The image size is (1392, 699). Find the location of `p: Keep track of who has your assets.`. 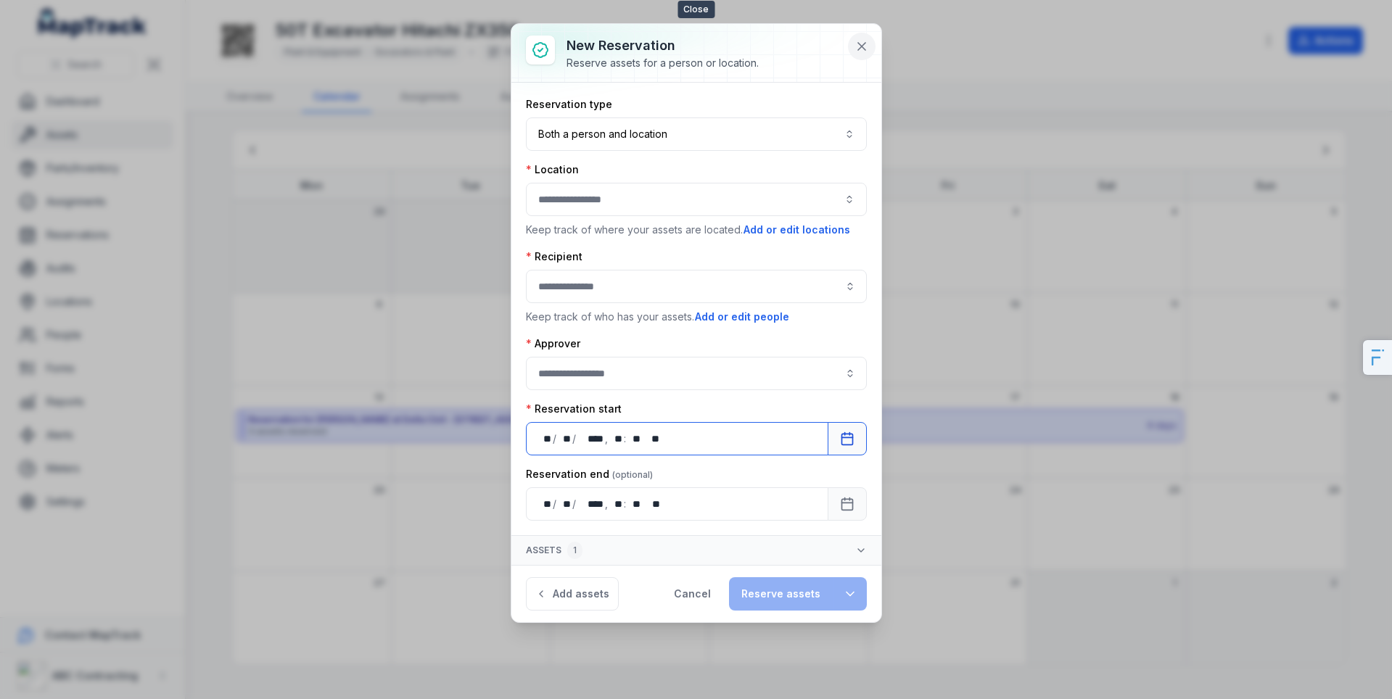

p: Keep track of who has your assets. is located at coordinates (696, 317).